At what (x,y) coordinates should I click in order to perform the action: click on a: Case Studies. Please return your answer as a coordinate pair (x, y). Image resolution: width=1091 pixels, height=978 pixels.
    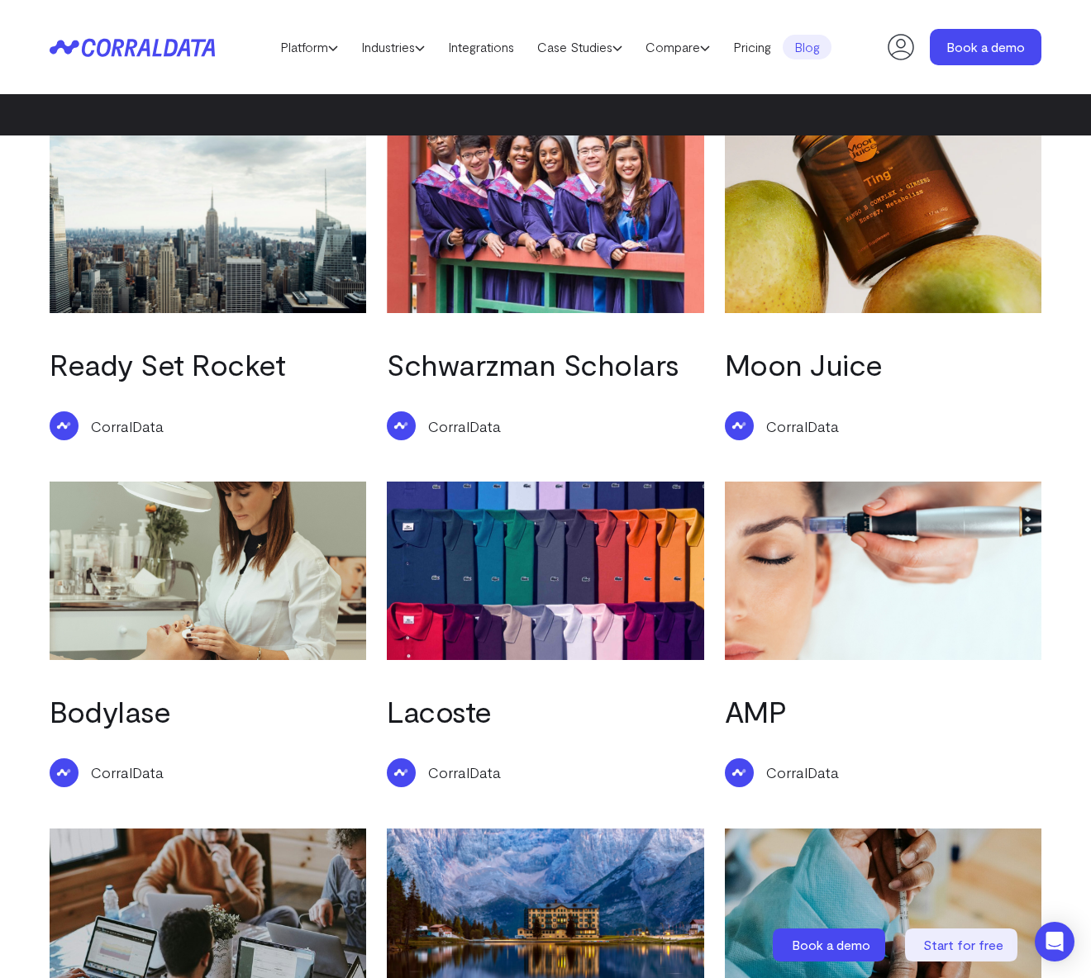
    Looking at the image, I should click on (579, 47).